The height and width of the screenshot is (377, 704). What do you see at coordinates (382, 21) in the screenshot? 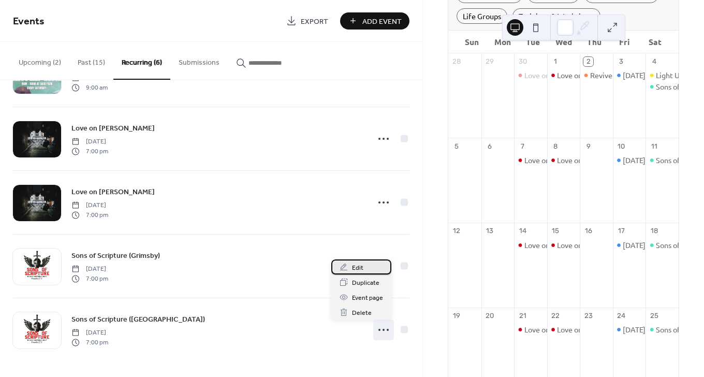
I see `span: Add Event` at bounding box center [382, 21].